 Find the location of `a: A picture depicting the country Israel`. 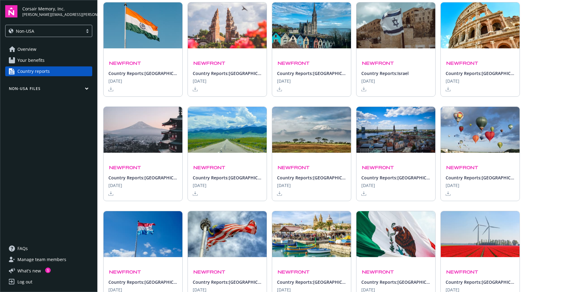

a: A picture depicting the country Israel is located at coordinates (396, 25).